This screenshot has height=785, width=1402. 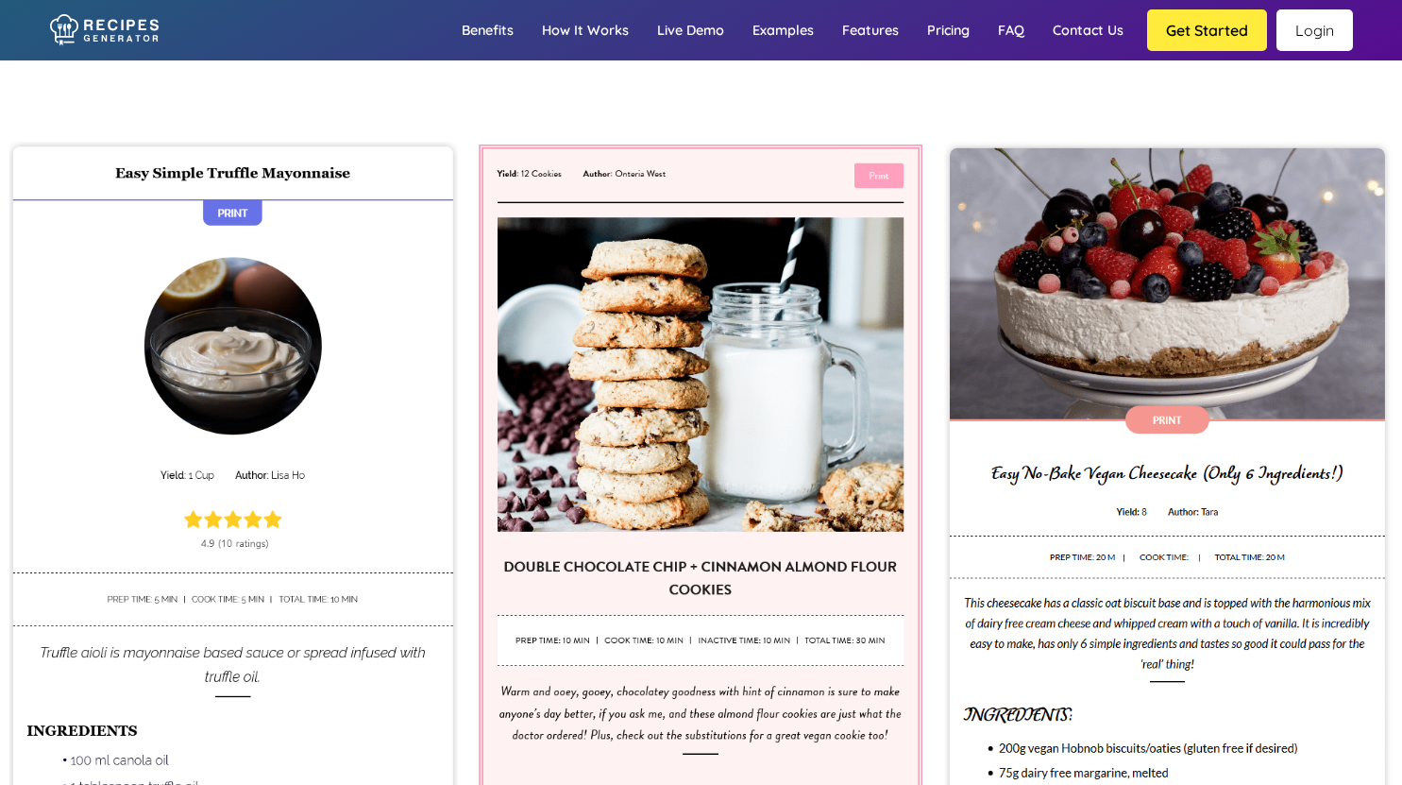 What do you see at coordinates (948, 30) in the screenshot?
I see `a: Pricing` at bounding box center [948, 30].